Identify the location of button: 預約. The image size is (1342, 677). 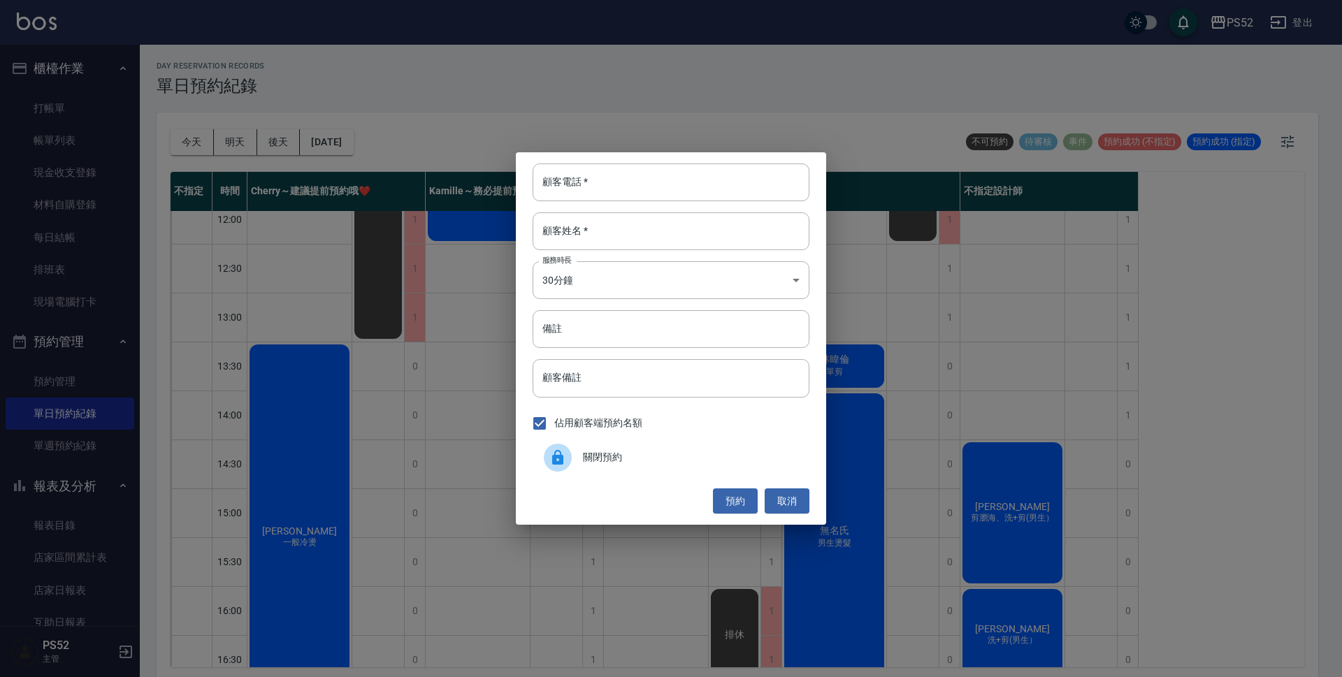
(735, 501).